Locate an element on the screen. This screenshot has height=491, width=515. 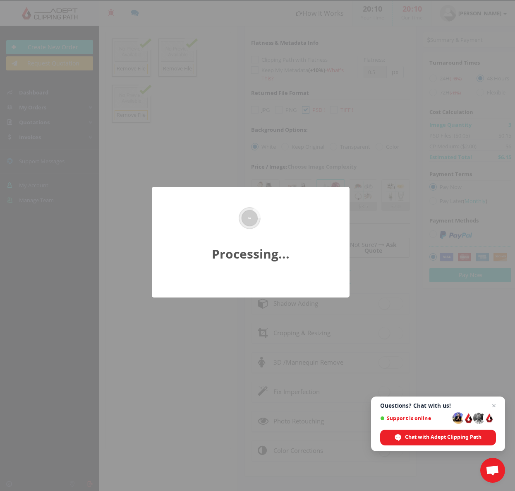
div: Chat with Adept Clipping Path is located at coordinates (438, 437).